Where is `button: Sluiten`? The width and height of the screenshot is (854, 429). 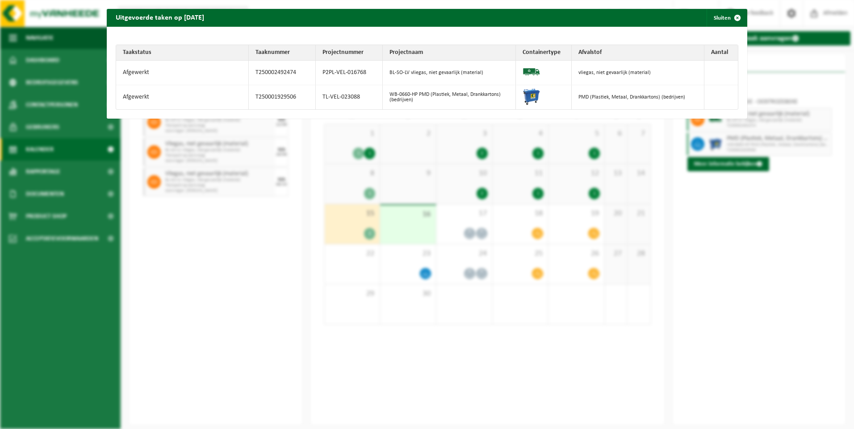
button: Sluiten is located at coordinates (726, 18).